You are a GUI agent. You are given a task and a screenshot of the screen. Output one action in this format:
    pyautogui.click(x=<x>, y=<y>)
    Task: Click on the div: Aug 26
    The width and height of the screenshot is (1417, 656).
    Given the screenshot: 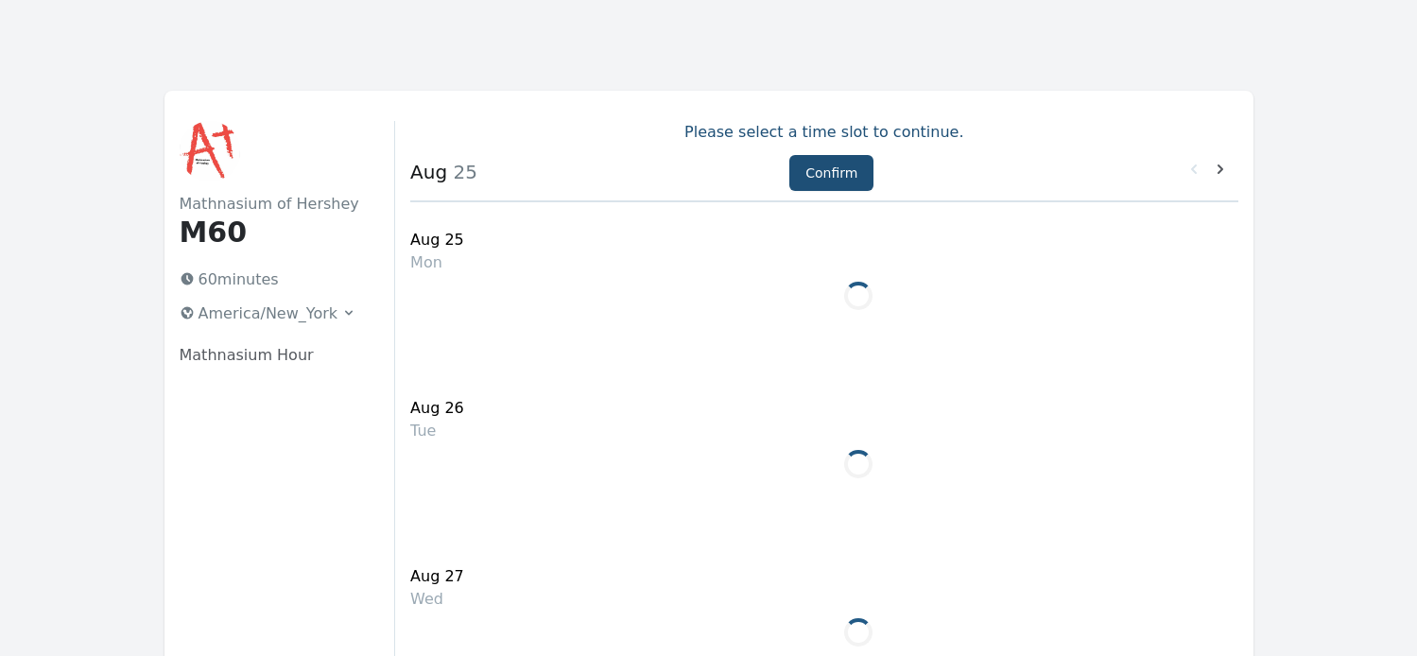 What is the action you would take?
    pyautogui.click(x=437, y=408)
    